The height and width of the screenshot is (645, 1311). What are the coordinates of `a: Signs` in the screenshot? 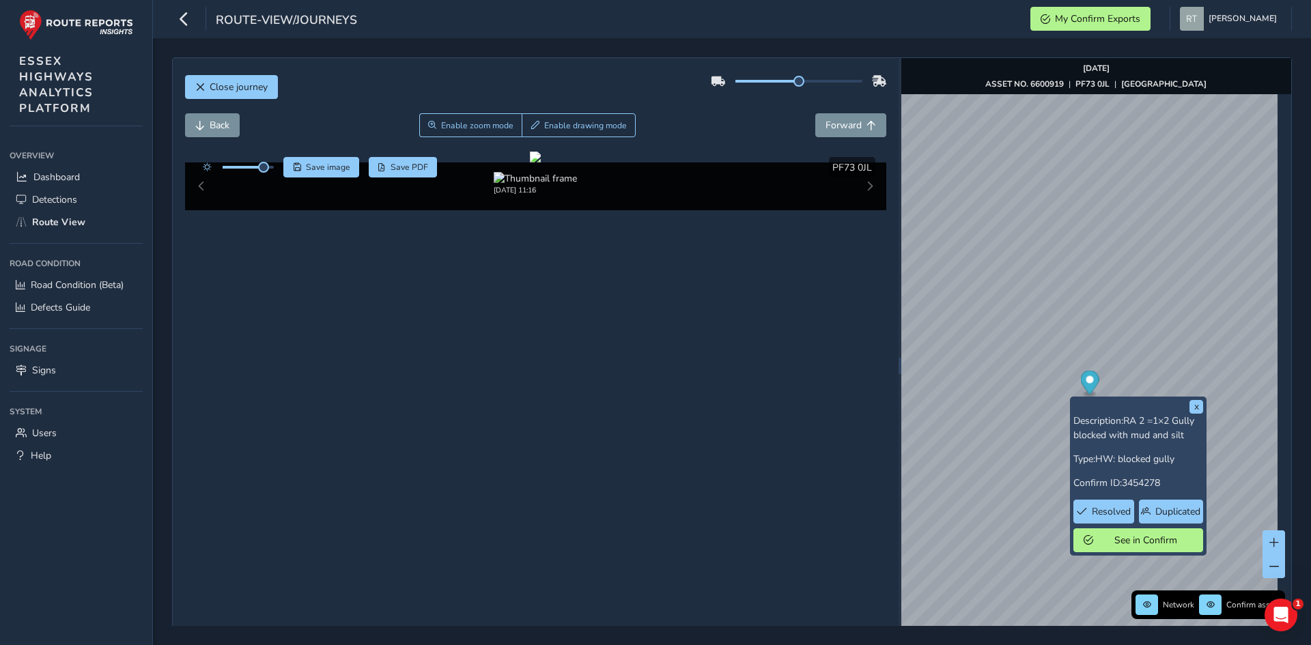 It's located at (76, 370).